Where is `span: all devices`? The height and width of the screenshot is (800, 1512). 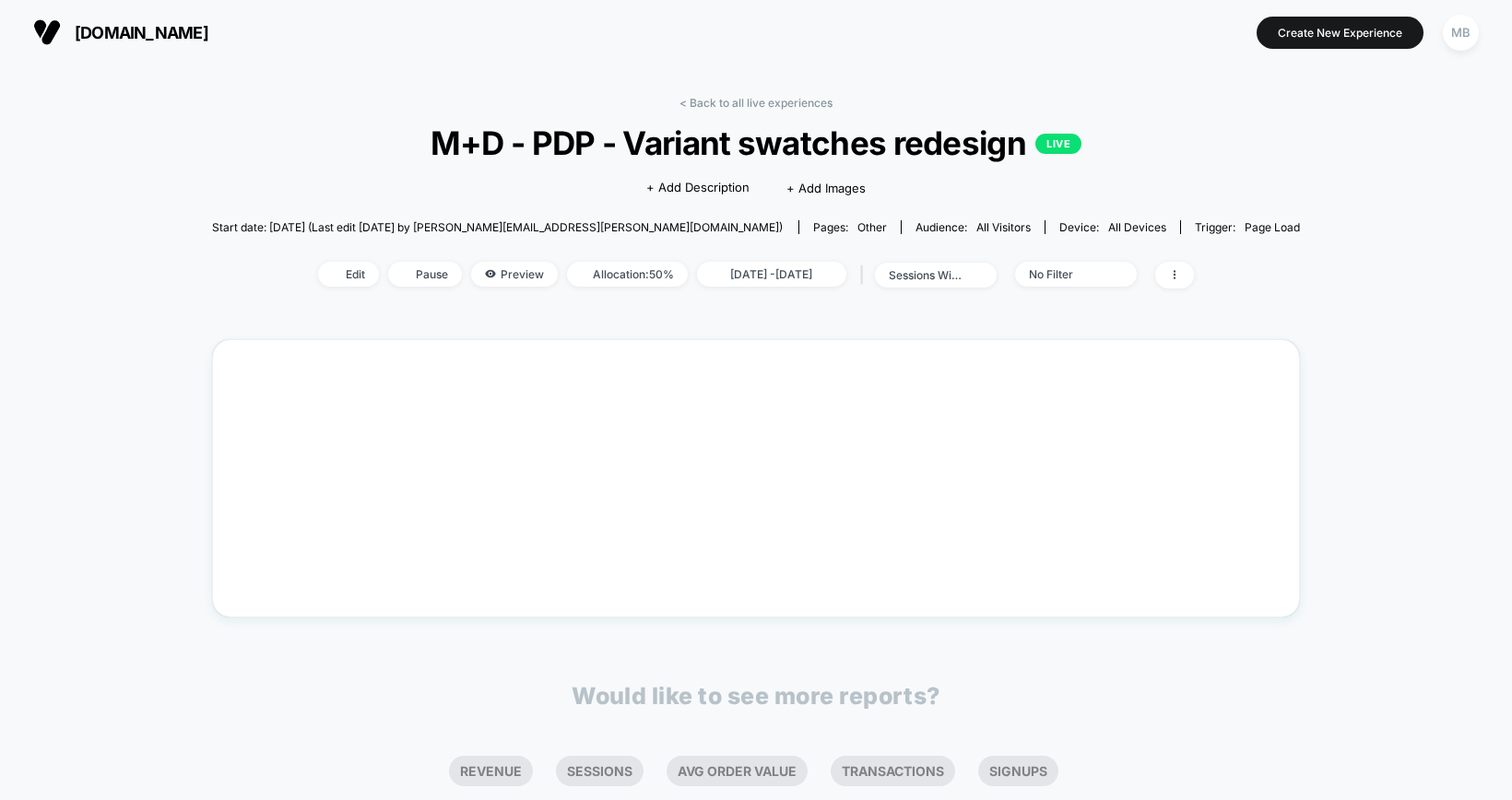
span: all devices is located at coordinates (1136, 226).